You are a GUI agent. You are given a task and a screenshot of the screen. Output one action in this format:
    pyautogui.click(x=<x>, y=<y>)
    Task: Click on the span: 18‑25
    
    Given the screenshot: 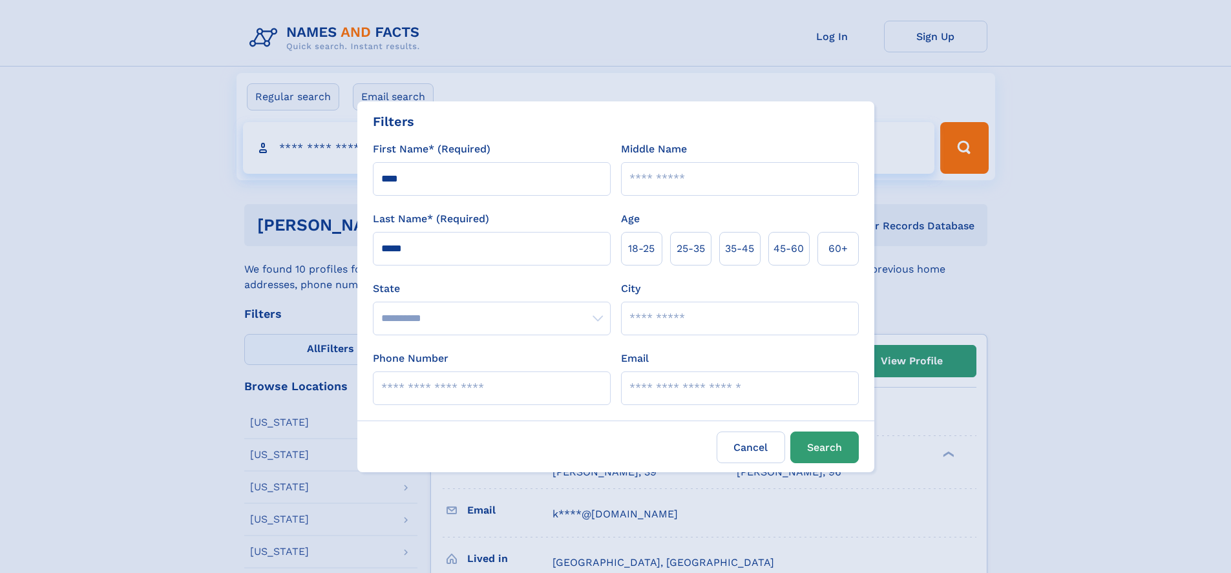 What is the action you would take?
    pyautogui.click(x=641, y=249)
    